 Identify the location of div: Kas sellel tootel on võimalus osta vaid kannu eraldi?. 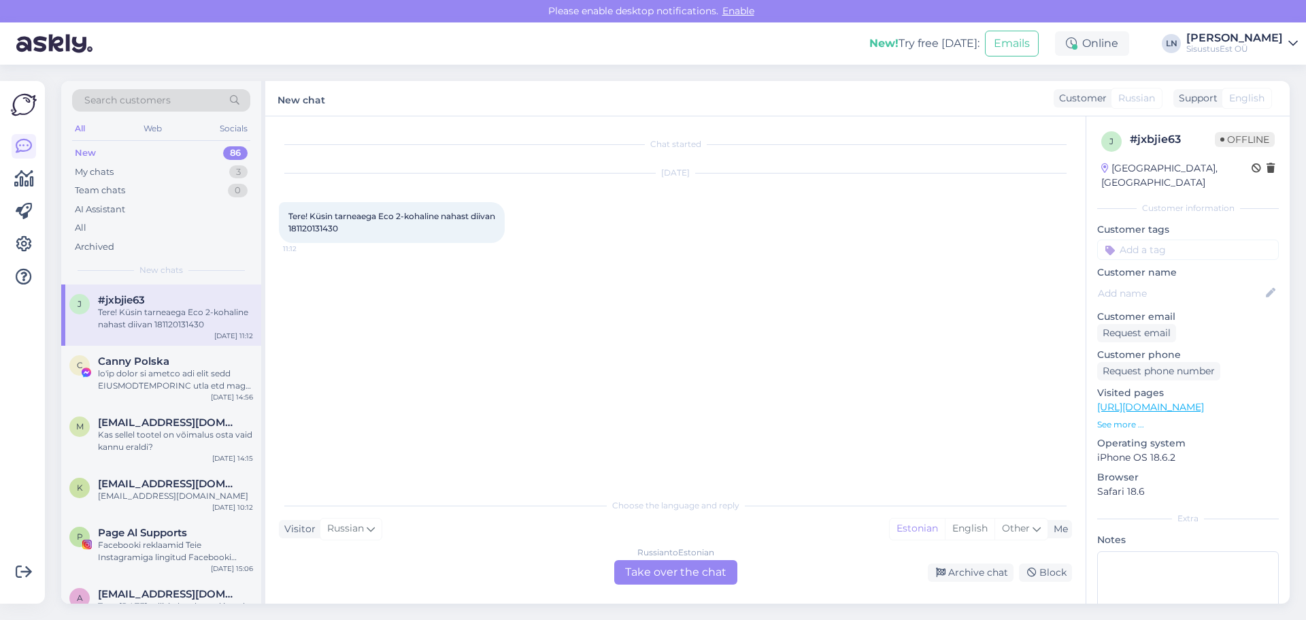
(176, 441).